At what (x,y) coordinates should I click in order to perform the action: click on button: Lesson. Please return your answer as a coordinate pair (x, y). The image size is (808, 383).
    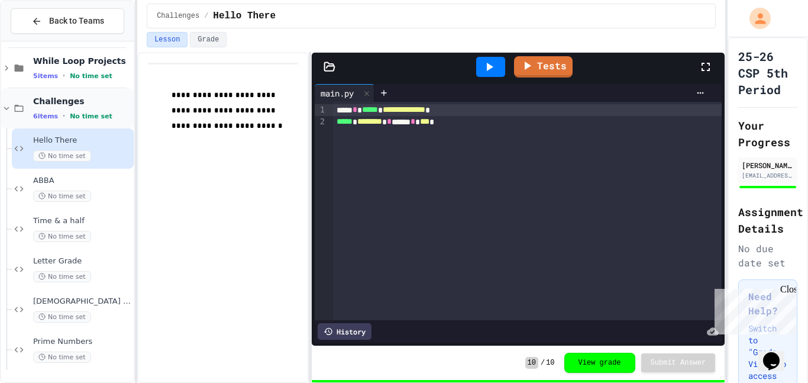
    Looking at the image, I should click on (167, 40).